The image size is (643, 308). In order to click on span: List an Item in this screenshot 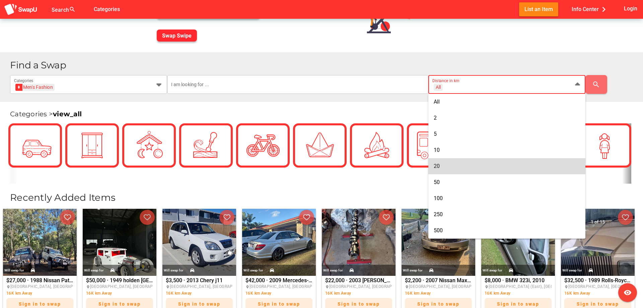, I will do `click(539, 9)`.